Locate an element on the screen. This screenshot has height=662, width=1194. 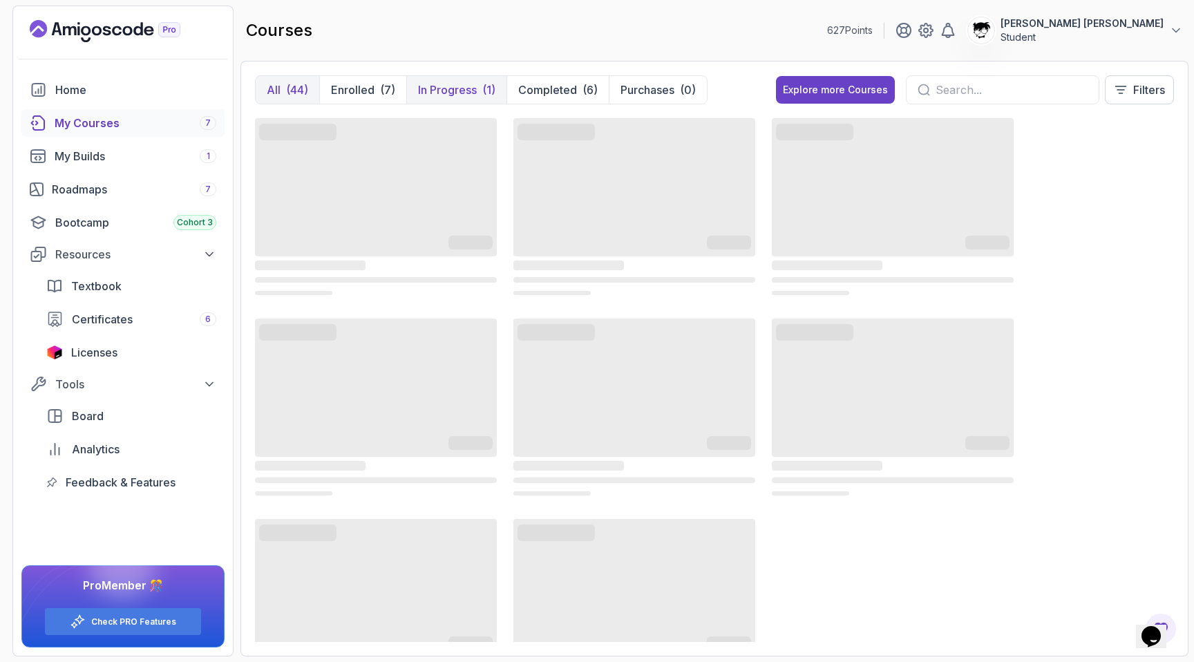
p: Filters is located at coordinates (1149, 90).